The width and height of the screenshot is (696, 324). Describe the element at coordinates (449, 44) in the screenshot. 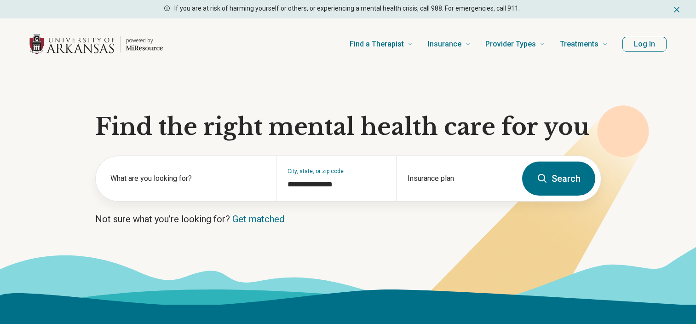

I see `a: Insurance` at that location.